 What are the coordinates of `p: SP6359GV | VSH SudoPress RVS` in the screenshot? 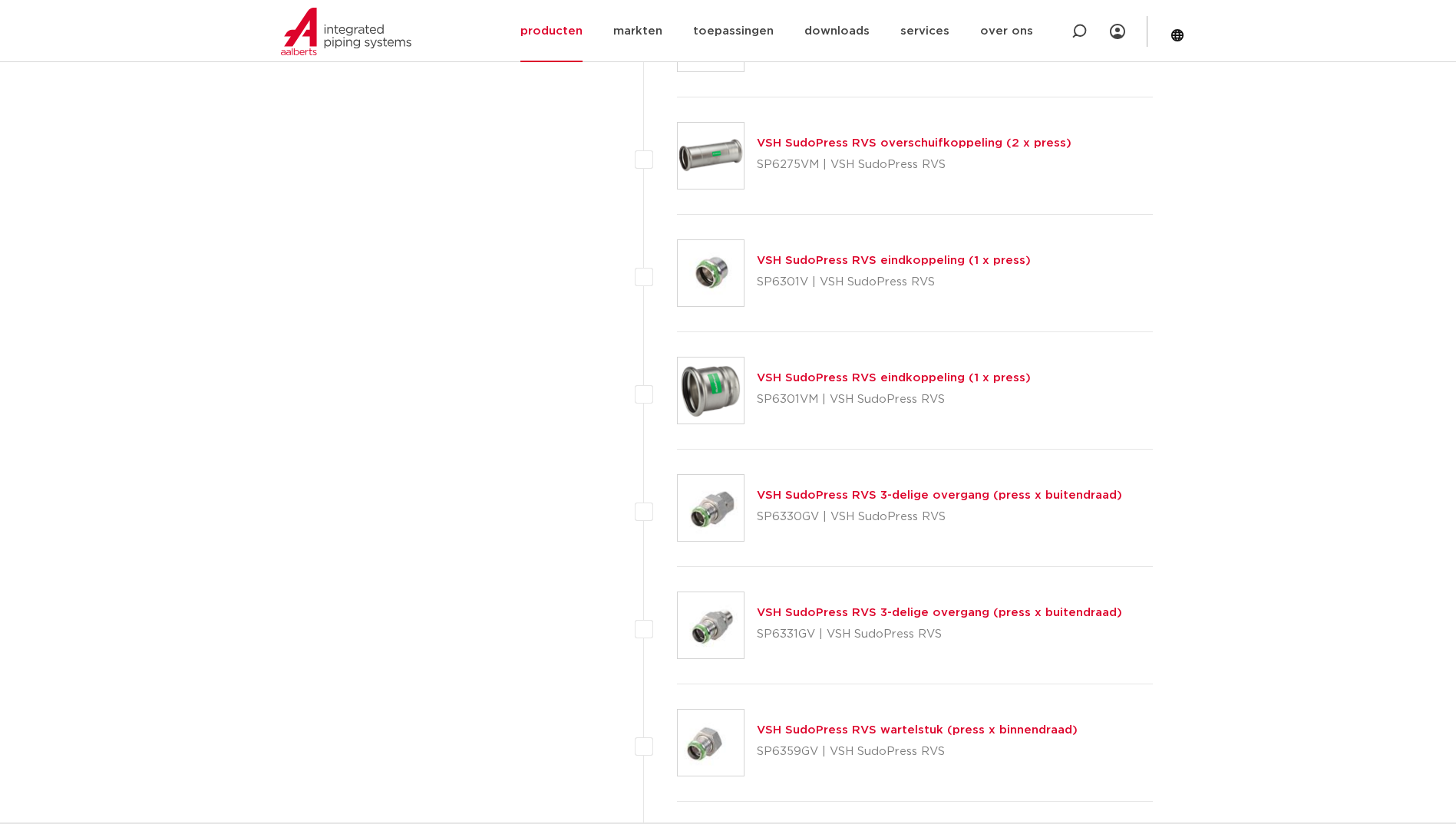 It's located at (917, 752).